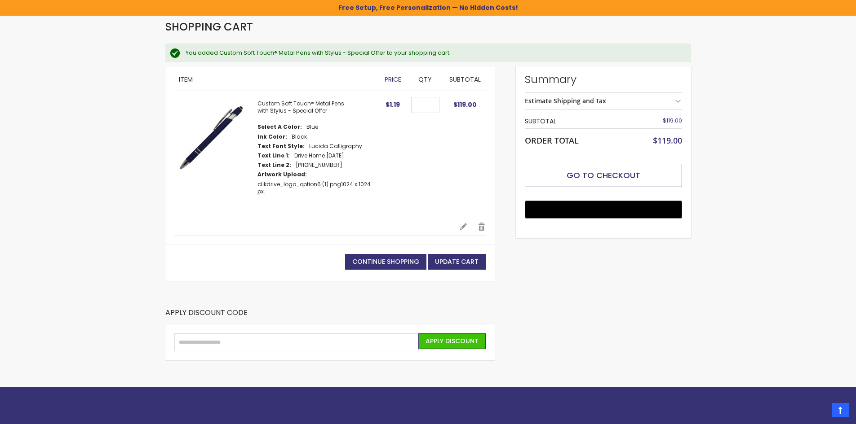 The image size is (856, 424). Describe the element at coordinates (312, 127) in the screenshot. I see `dd: Blue` at that location.